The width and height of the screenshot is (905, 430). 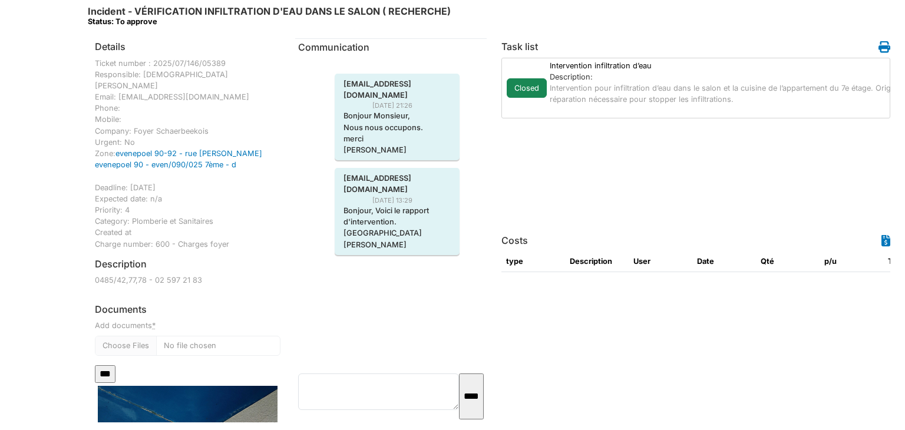 What do you see at coordinates (187, 280) in the screenshot?
I see `p: 0485/42,77,78 - 02 597 21 83` at bounding box center [187, 280].